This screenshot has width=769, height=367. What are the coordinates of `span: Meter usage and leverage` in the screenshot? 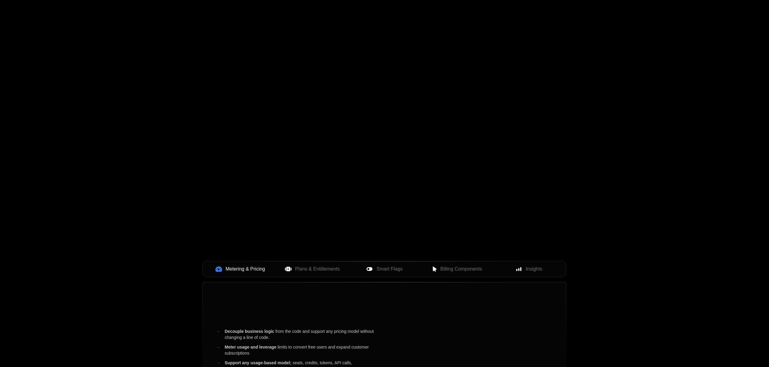 It's located at (250, 347).